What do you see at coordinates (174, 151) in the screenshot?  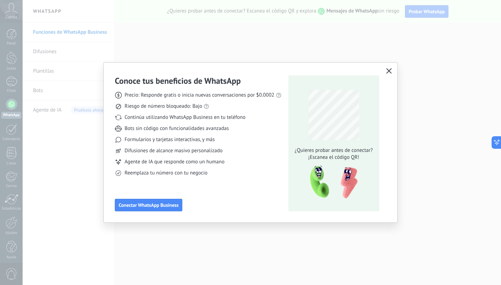 I see `span: Difusiones de alcance masivo personalizado` at bounding box center [174, 151].